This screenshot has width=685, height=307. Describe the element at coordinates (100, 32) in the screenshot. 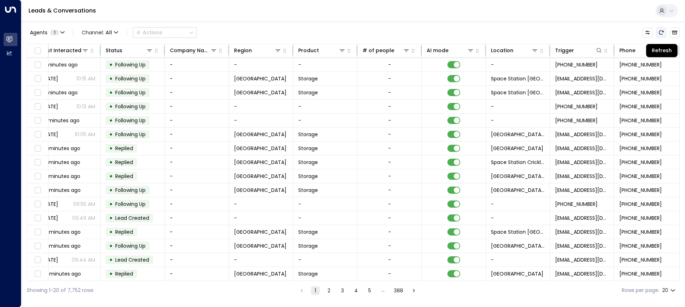

I see `span: Channel:` at that location.